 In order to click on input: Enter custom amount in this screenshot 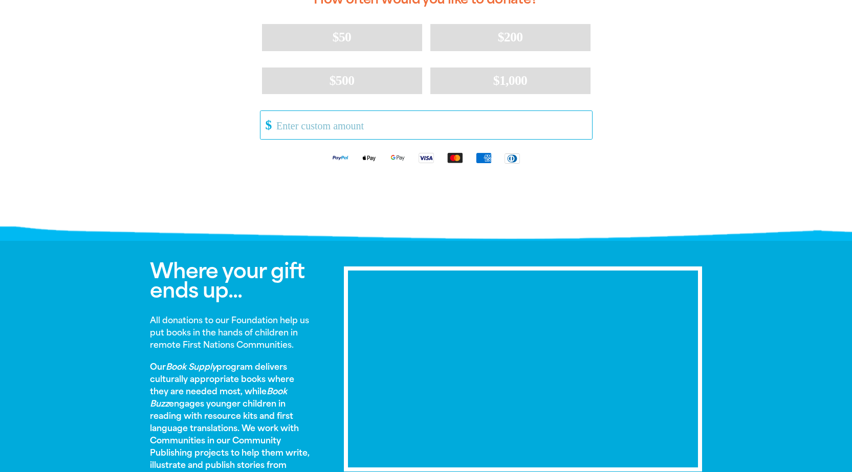, I will do `click(430, 125)`.